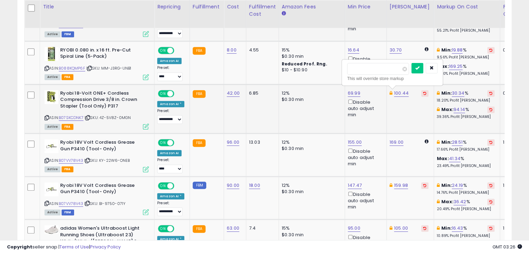 This screenshot has width=529, height=254. I want to click on a: 94.14, so click(459, 109).